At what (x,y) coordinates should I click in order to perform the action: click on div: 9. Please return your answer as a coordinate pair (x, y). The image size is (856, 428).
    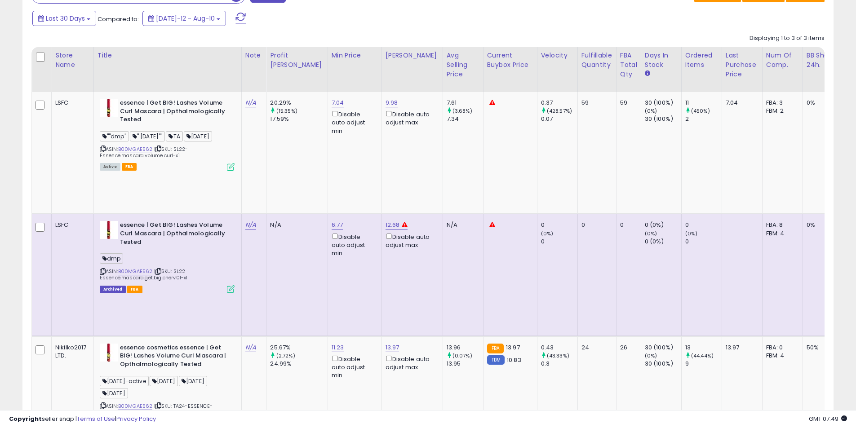
    Looking at the image, I should click on (703, 364).